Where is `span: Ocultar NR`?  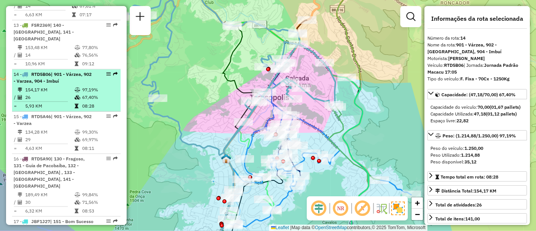
span: Ocultar NR is located at coordinates (341, 208).